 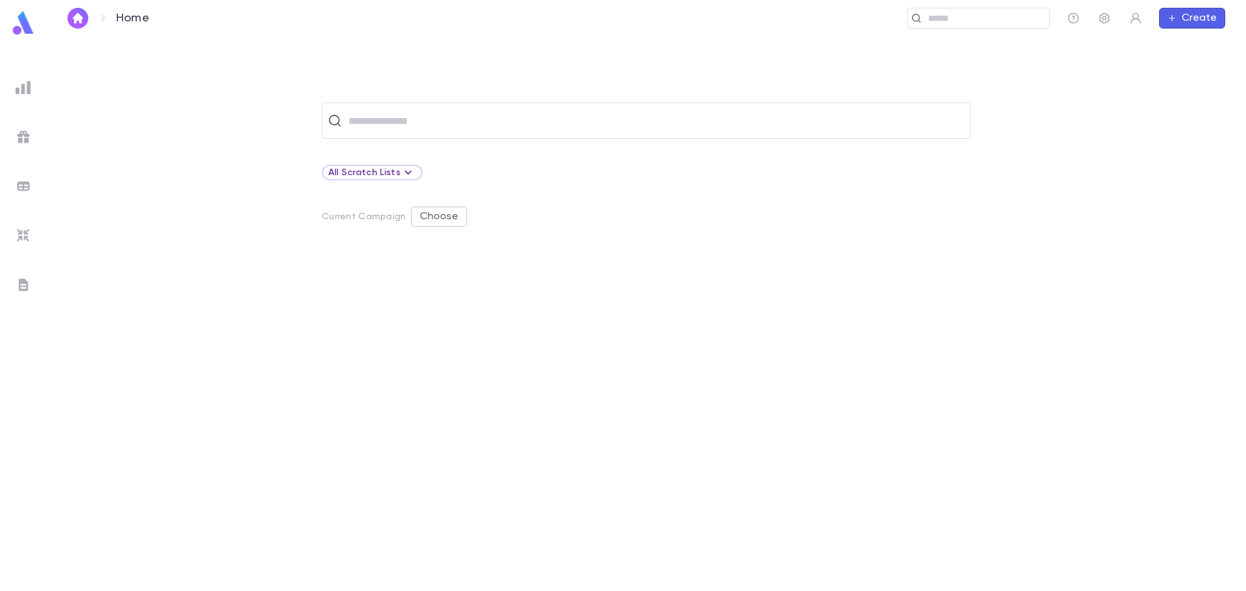 What do you see at coordinates (23, 236) in the screenshot?
I see `img: imports_grey.530a8a0e642e233f2baf0ef88e8c9fcb.svg` at bounding box center [23, 236].